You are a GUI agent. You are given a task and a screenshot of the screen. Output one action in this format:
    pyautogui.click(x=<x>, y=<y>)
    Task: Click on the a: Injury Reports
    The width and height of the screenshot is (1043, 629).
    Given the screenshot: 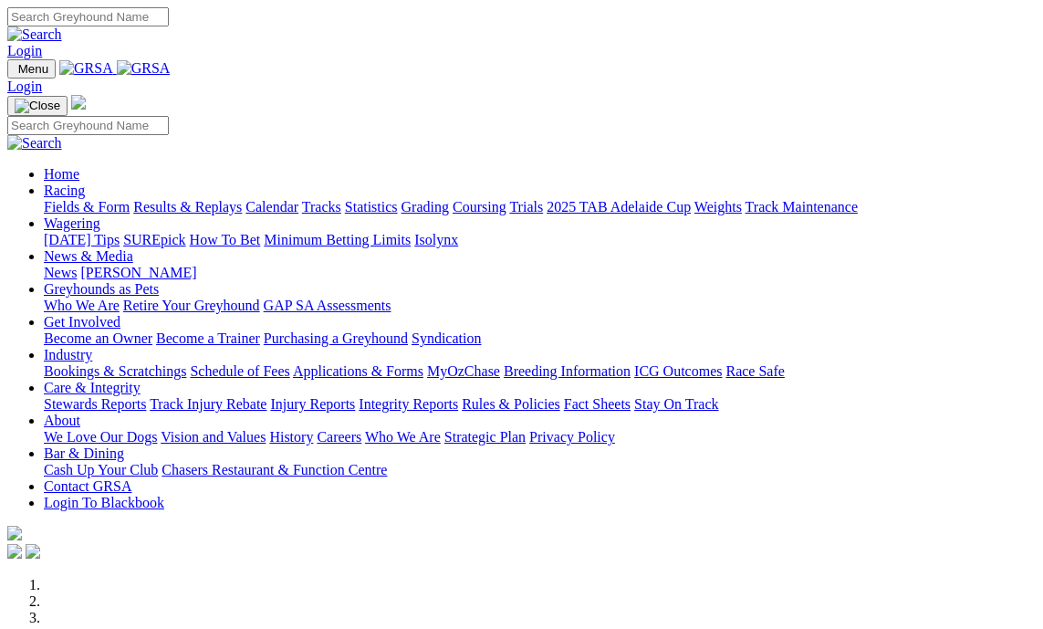 What is the action you would take?
    pyautogui.click(x=312, y=403)
    